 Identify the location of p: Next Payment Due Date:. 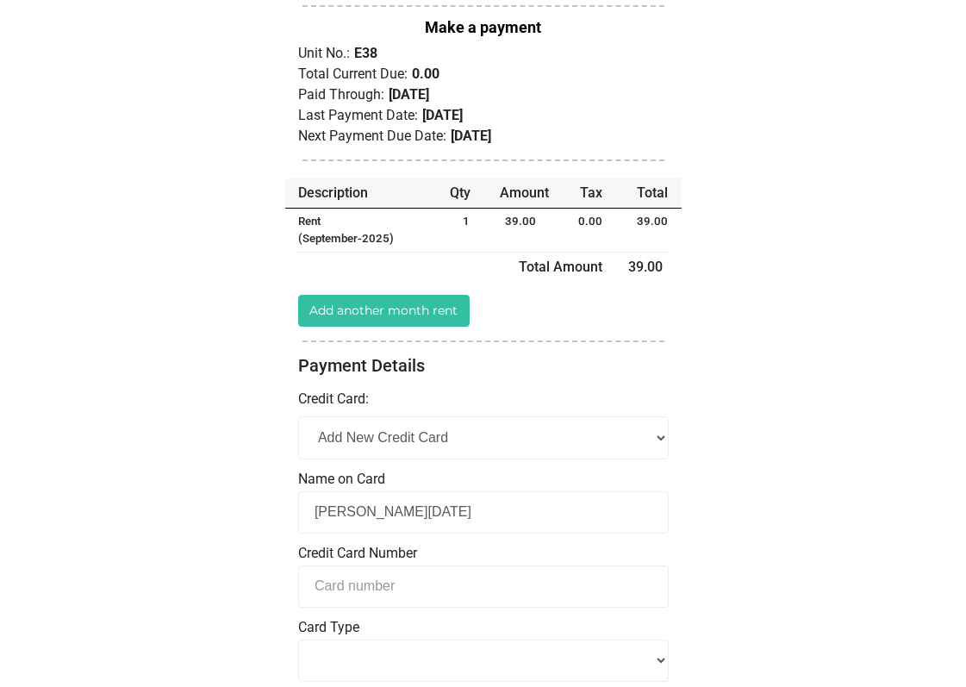
(372, 140).